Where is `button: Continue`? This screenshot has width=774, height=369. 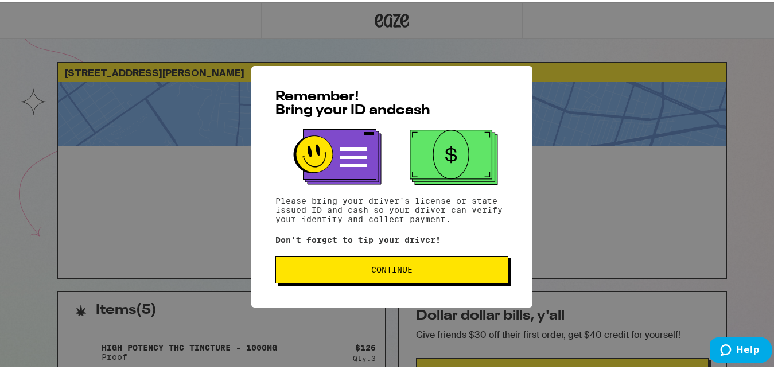
button: Continue is located at coordinates (392, 267).